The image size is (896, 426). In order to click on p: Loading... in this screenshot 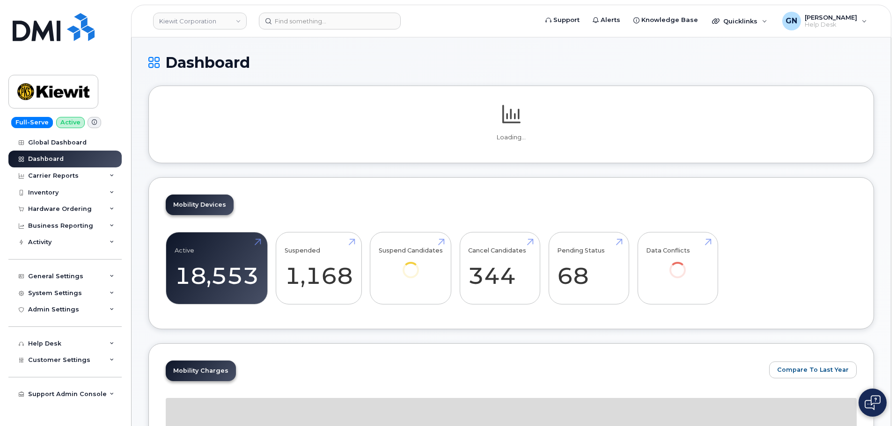, I will do `click(511, 138)`.